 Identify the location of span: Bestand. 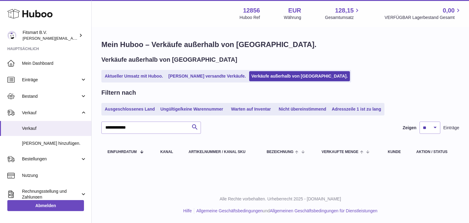
(51, 96).